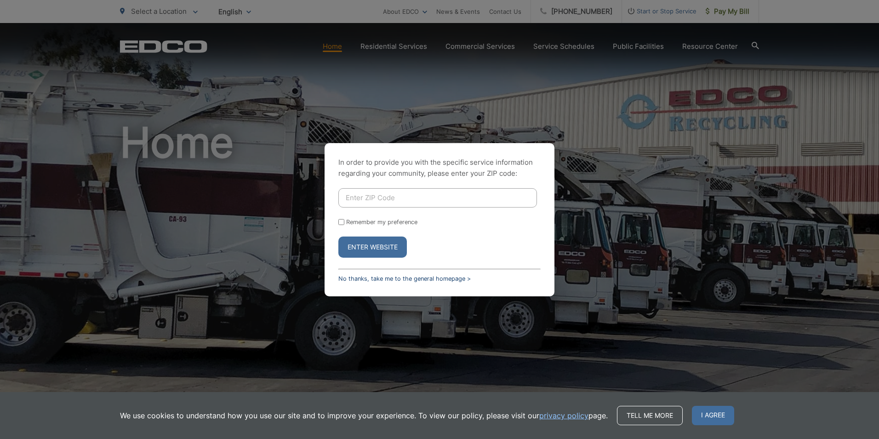 This screenshot has width=879, height=439. What do you see at coordinates (405, 278) in the screenshot?
I see `a: No thanks, take me to the general homepage >` at bounding box center [405, 278].